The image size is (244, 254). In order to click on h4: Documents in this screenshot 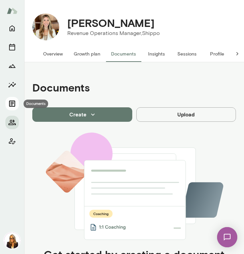, I will do `click(61, 88)`.